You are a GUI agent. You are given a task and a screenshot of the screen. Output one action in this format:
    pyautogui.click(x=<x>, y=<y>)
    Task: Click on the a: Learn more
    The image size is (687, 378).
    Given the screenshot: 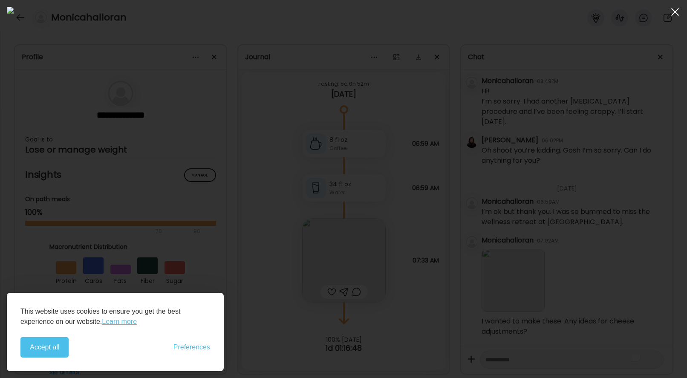 What is the action you would take?
    pyautogui.click(x=119, y=322)
    